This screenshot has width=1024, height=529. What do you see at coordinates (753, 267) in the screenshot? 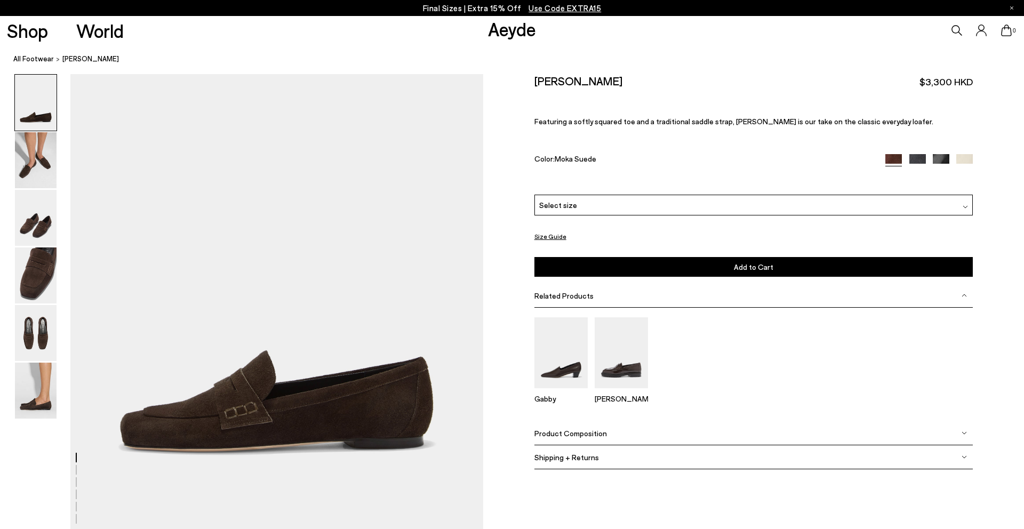
I see `button: Add to Cart` at bounding box center [753, 267].